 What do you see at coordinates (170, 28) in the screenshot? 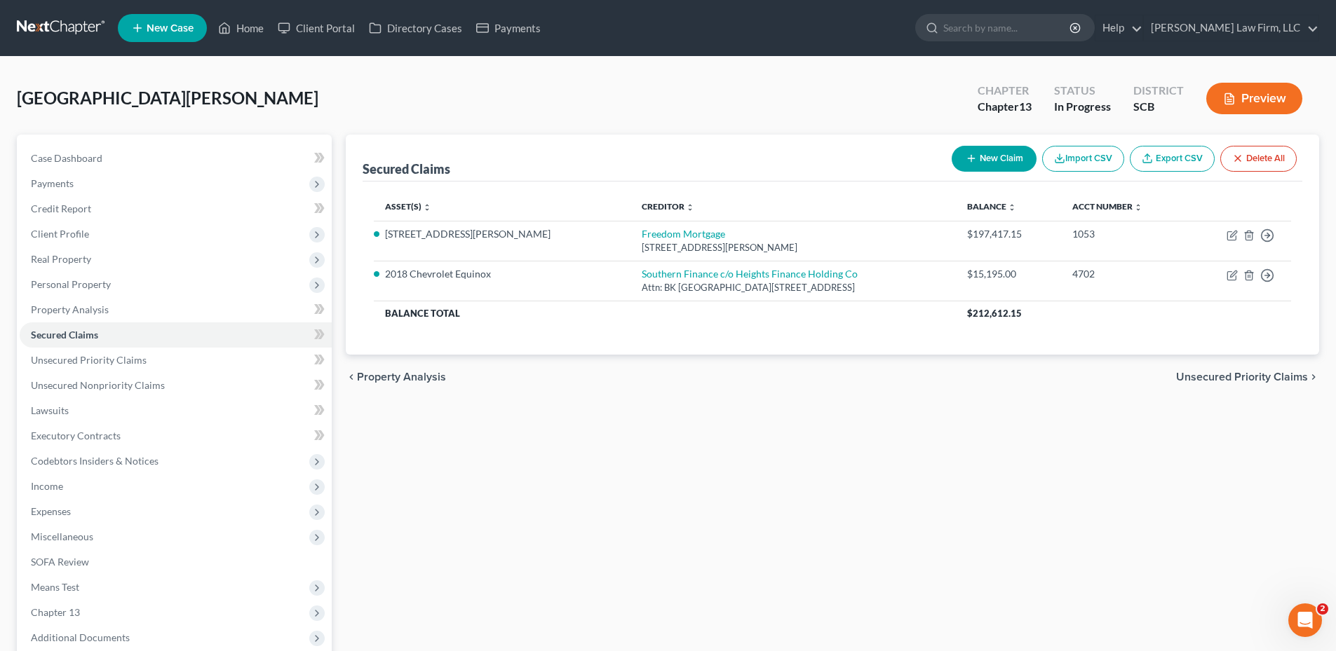
I see `span: New Case` at bounding box center [170, 28].